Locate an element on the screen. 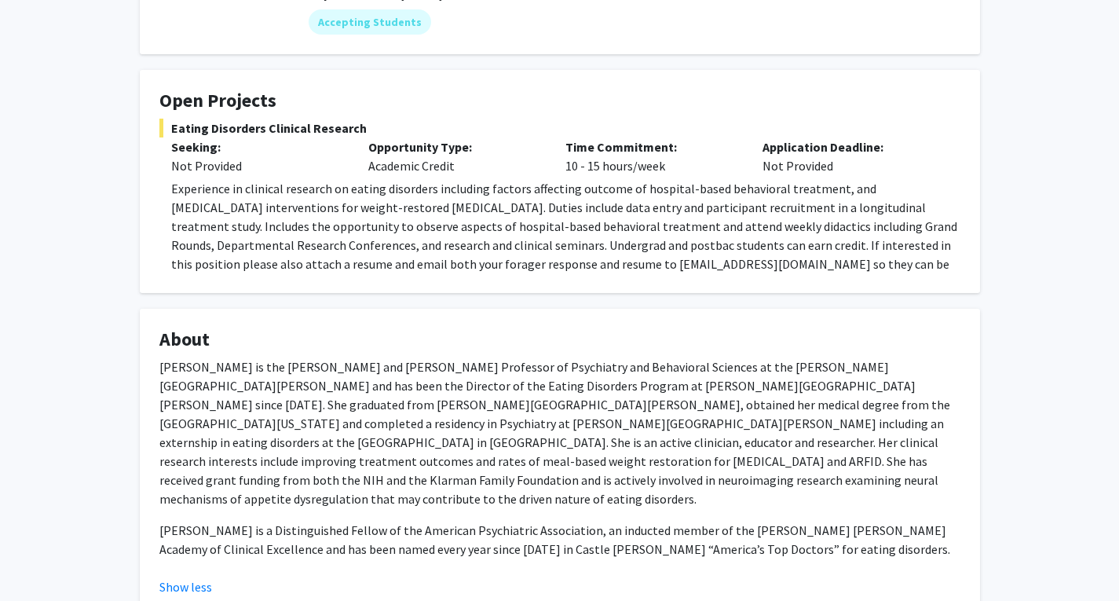 The width and height of the screenshot is (1119, 601). p: Seeking: is located at coordinates (258, 147).